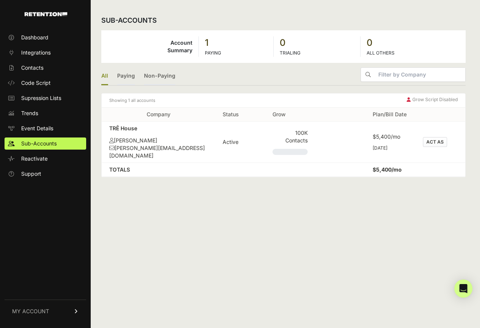 This screenshot has width=480, height=328. I want to click on input: Filter by Company, so click(421, 75).